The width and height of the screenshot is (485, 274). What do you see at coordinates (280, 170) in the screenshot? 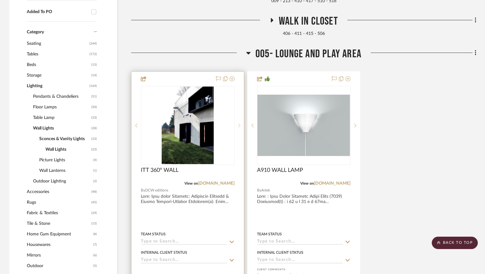
I see `span: A910 WALL LAMP` at bounding box center [280, 170].